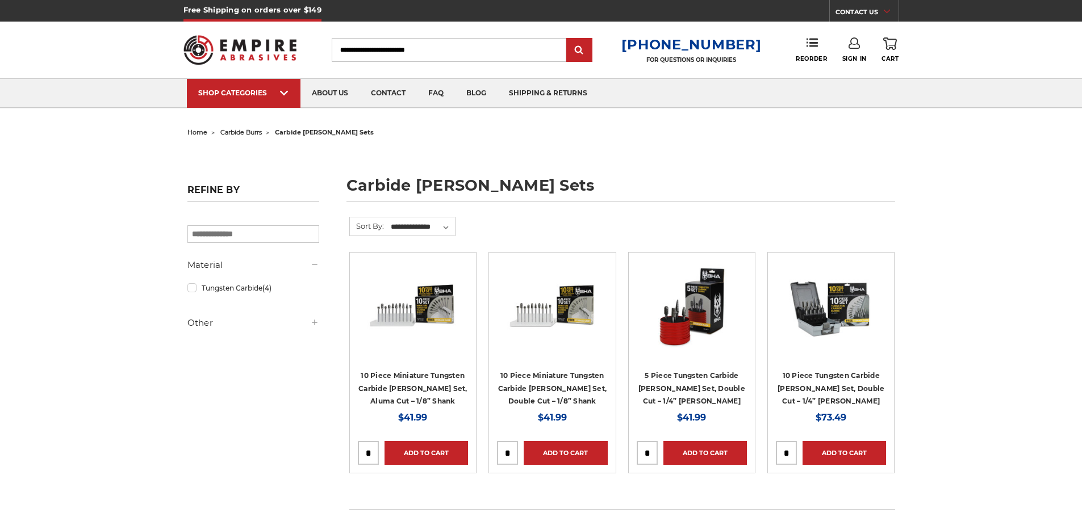 The width and height of the screenshot is (1082, 517). I want to click on span: carbide burrs, so click(241, 132).